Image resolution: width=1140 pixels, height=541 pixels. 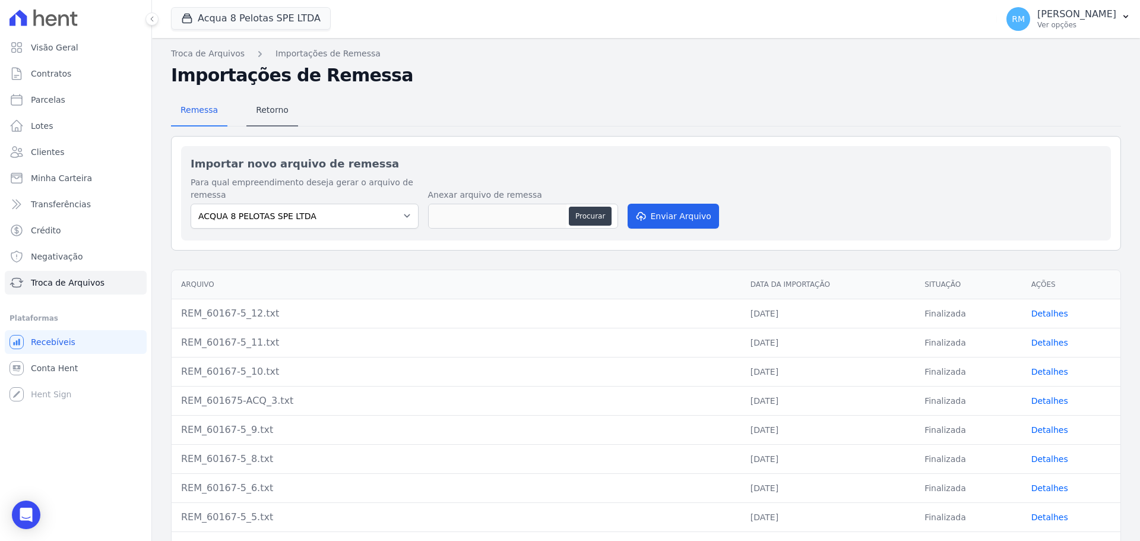 What do you see at coordinates (57, 257) in the screenshot?
I see `span: Negativação` at bounding box center [57, 257].